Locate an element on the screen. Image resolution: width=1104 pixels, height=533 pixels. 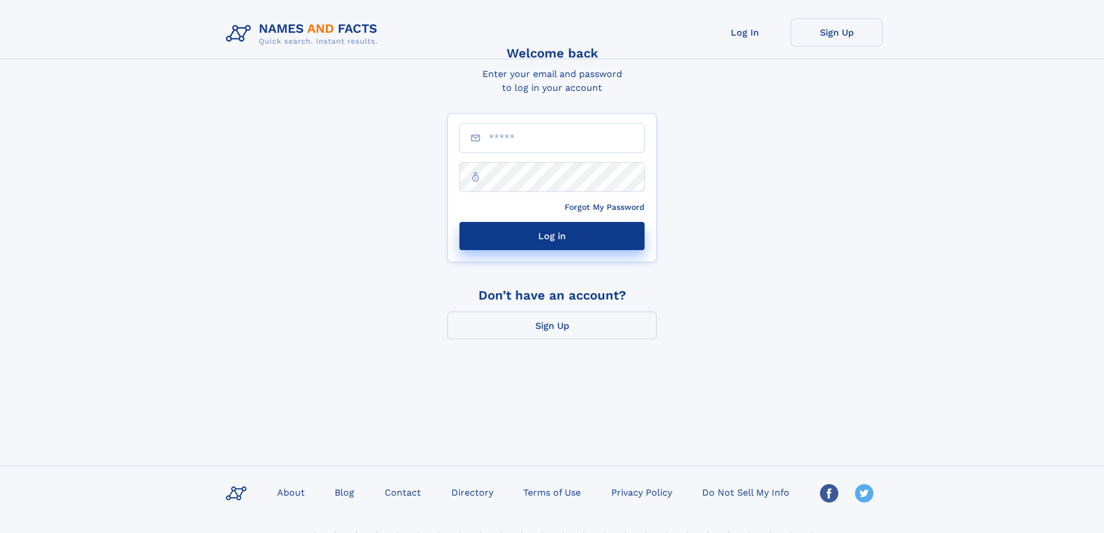
a: Contact is located at coordinates (402, 492).